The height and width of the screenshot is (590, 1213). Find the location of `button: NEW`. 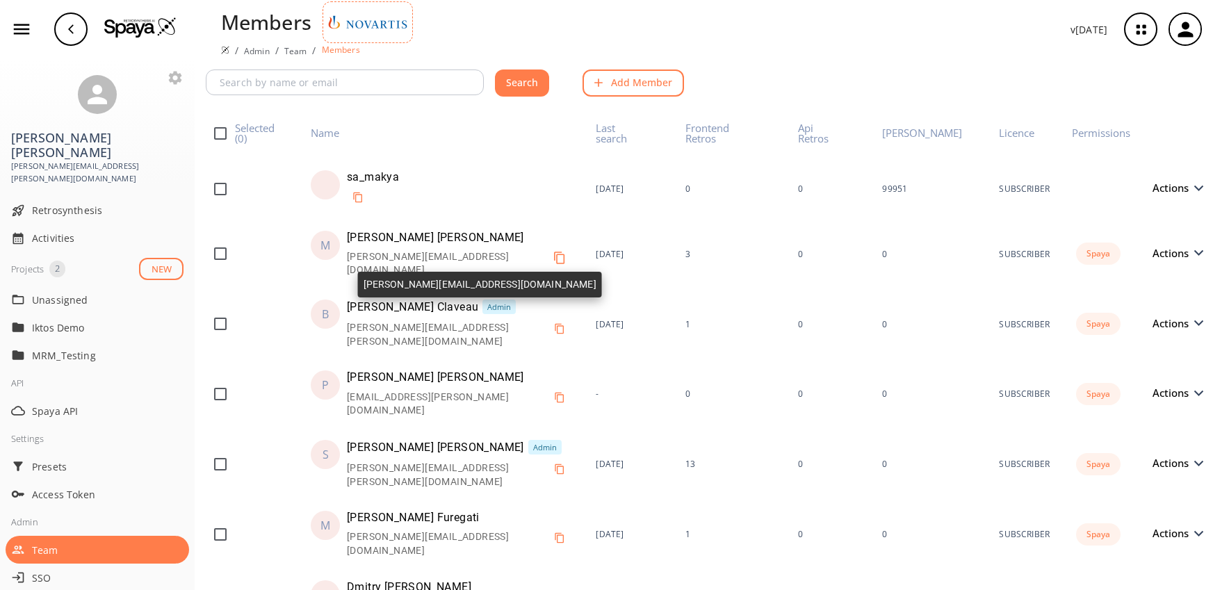

button: NEW is located at coordinates (161, 269).